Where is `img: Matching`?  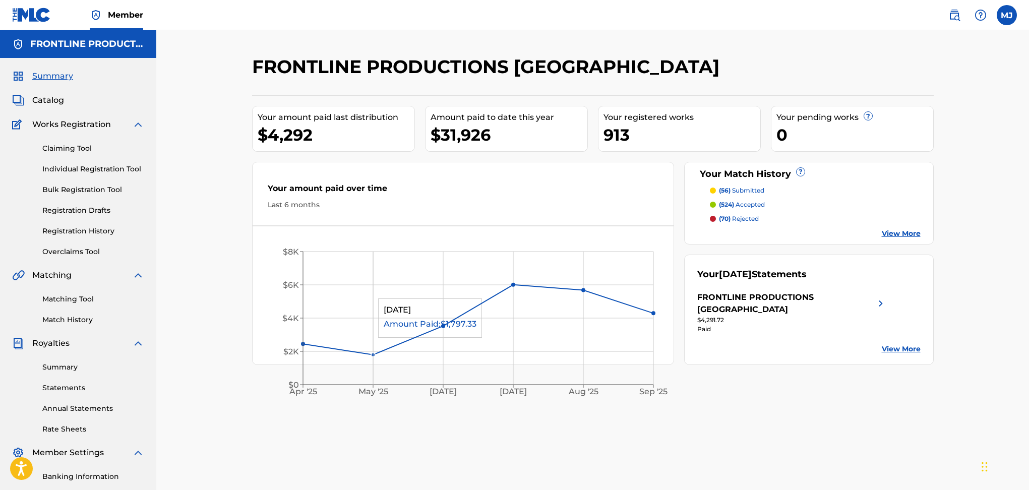 img: Matching is located at coordinates (18, 275).